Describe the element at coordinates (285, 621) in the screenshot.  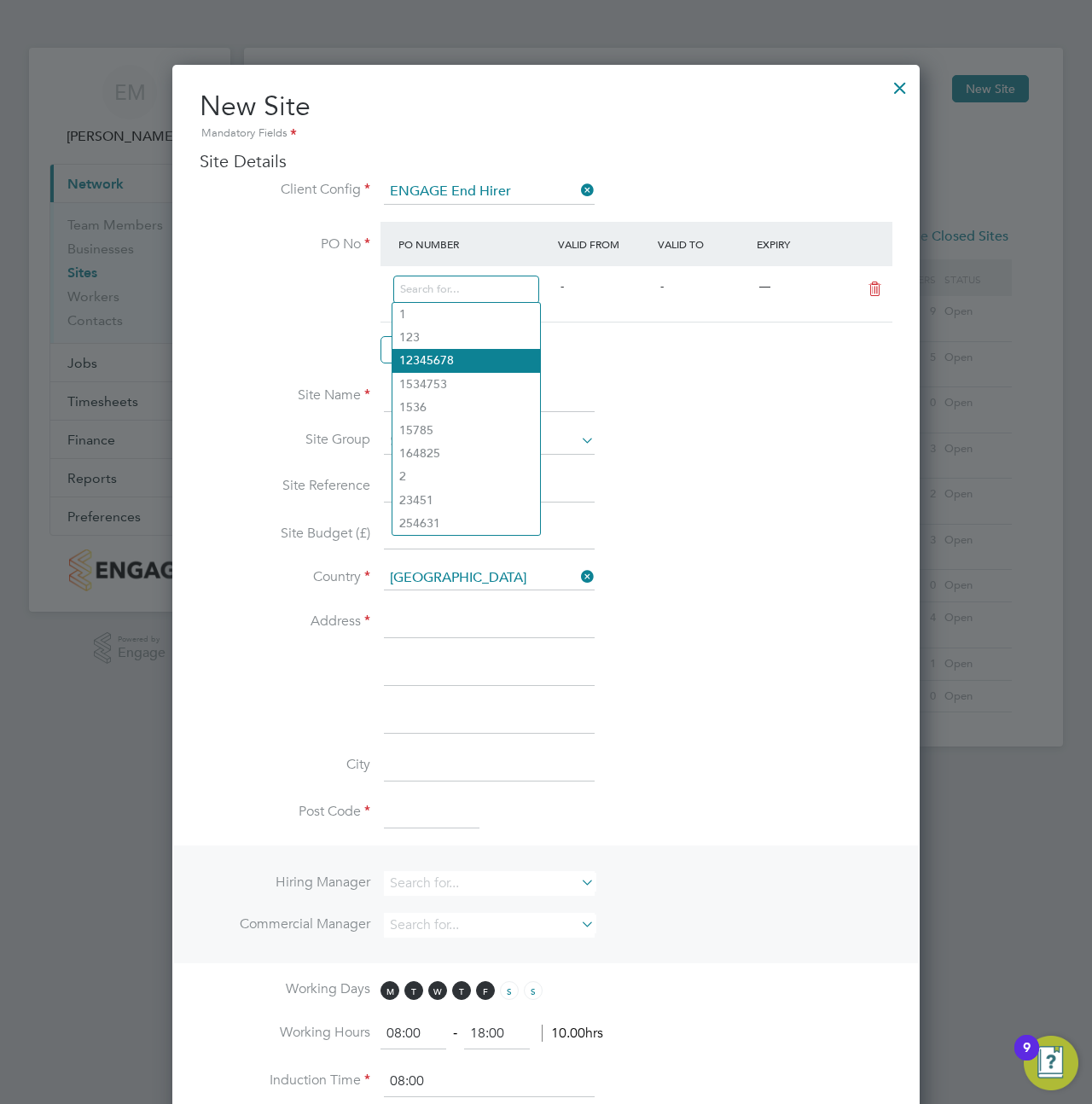
I see `label: Address` at that location.